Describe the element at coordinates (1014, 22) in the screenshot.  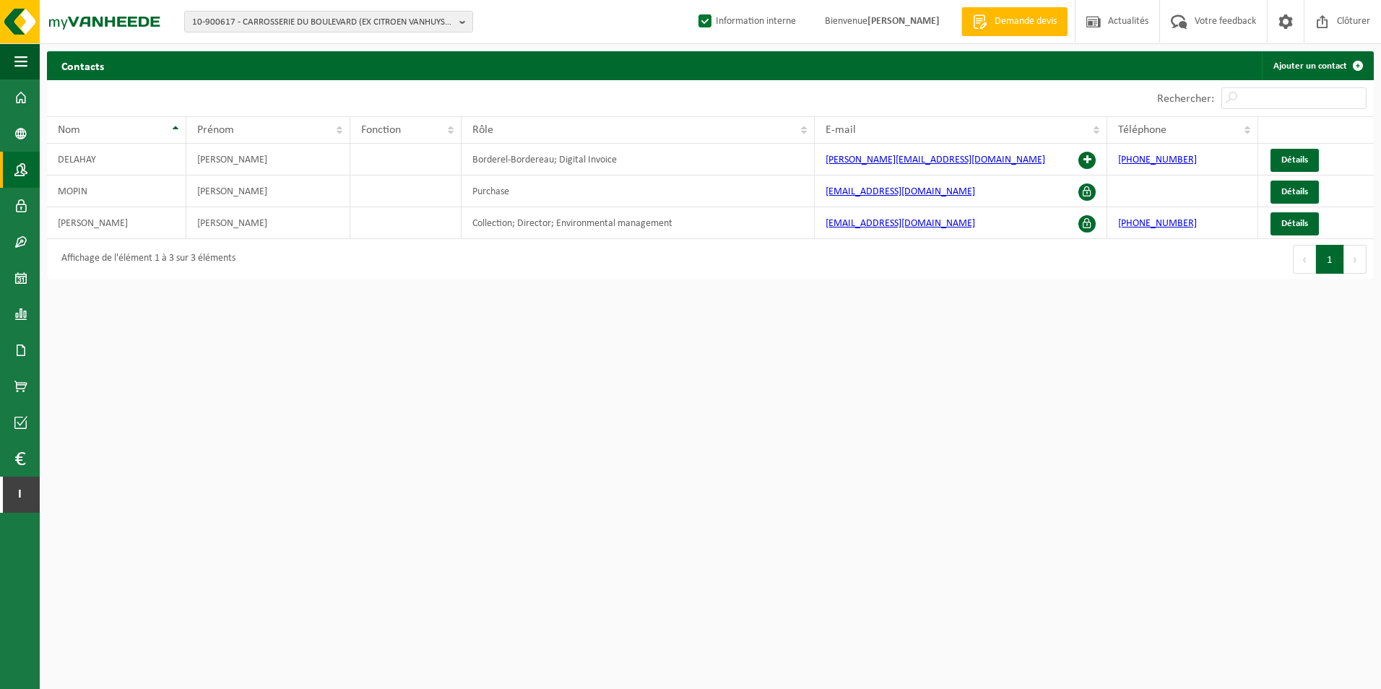
I see `a: Demande devis` at that location.